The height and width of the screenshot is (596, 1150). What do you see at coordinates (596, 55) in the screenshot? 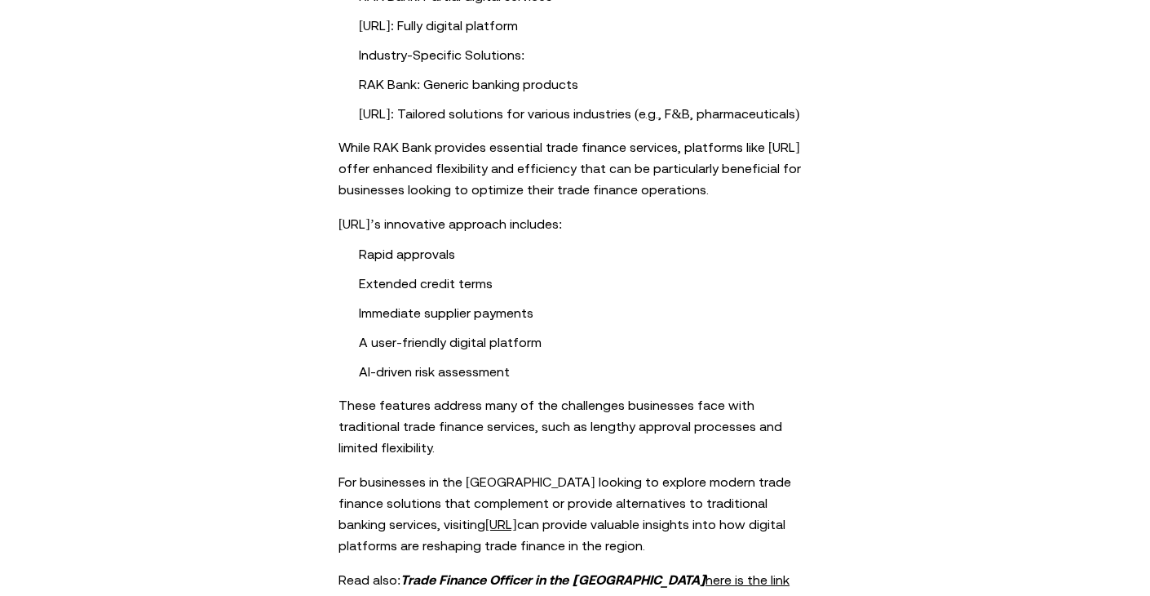
I see `li: Industry-Specific Solutions:` at bounding box center [596, 55].